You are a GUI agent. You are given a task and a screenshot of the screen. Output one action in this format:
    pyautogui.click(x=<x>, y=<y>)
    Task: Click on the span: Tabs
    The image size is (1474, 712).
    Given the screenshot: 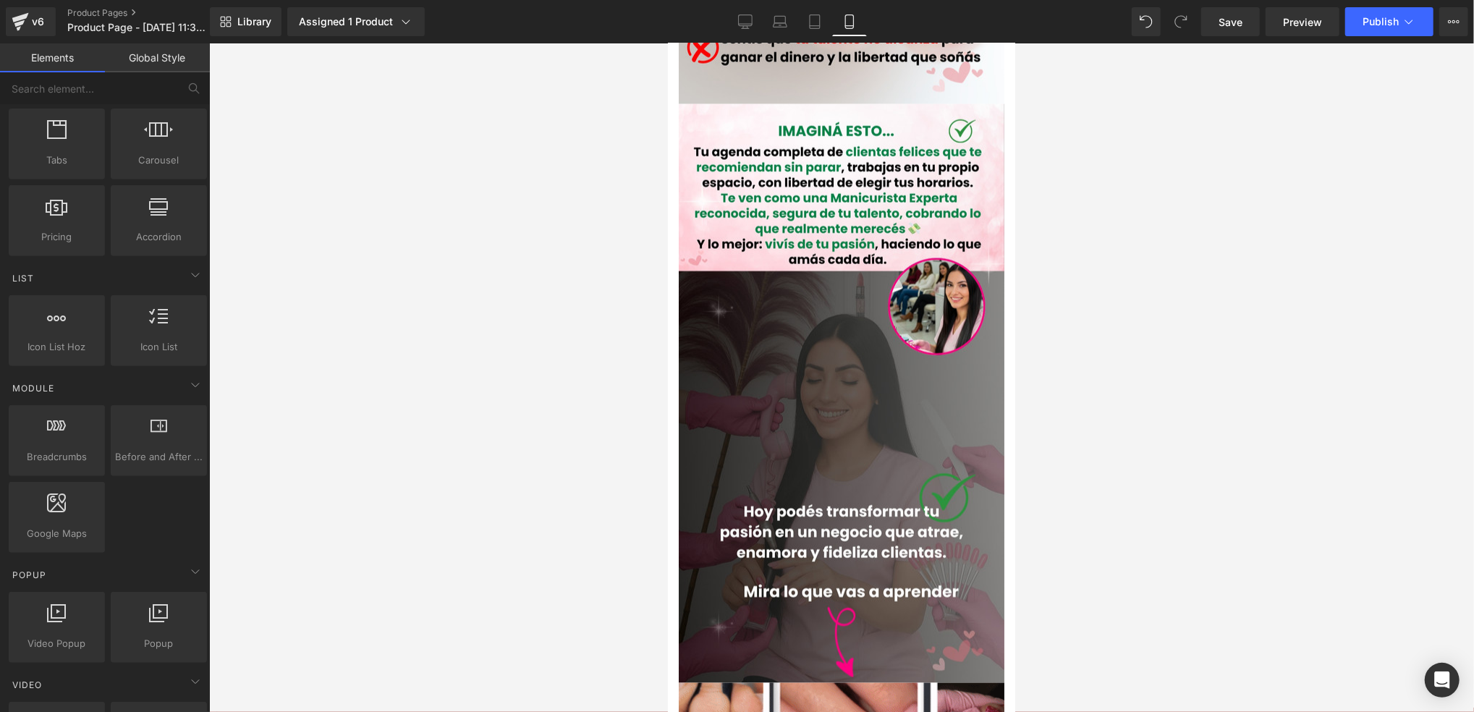 What is the action you would take?
    pyautogui.click(x=56, y=160)
    